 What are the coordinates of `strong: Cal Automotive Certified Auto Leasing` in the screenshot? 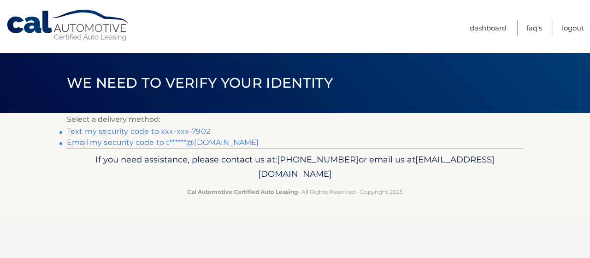 It's located at (242, 191).